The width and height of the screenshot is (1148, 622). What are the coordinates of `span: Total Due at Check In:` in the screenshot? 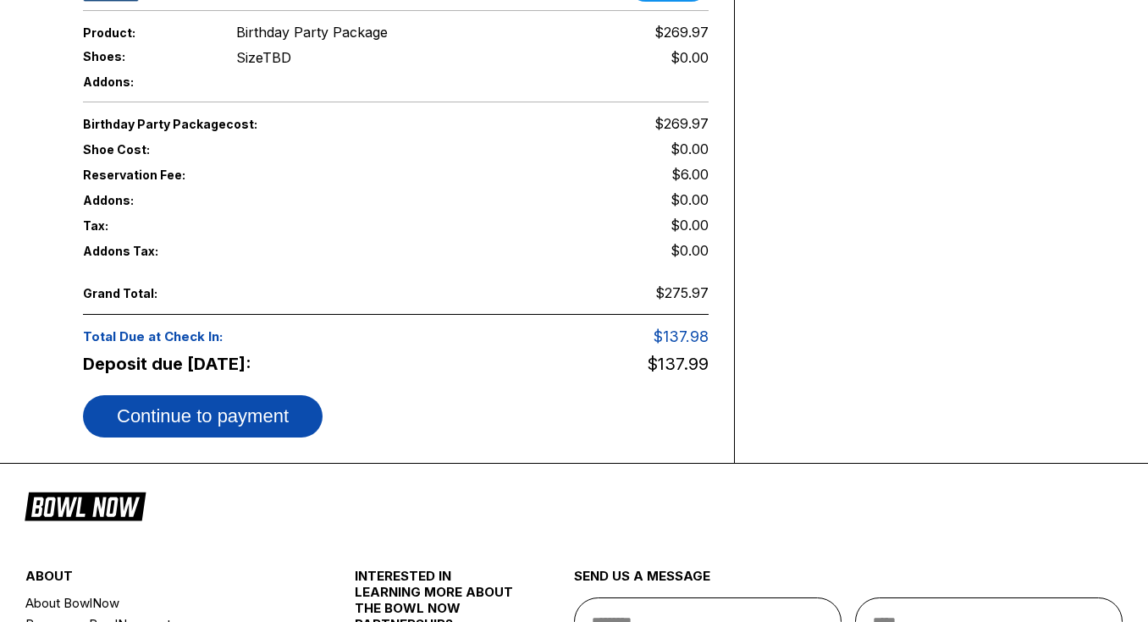 It's located at (301, 336).